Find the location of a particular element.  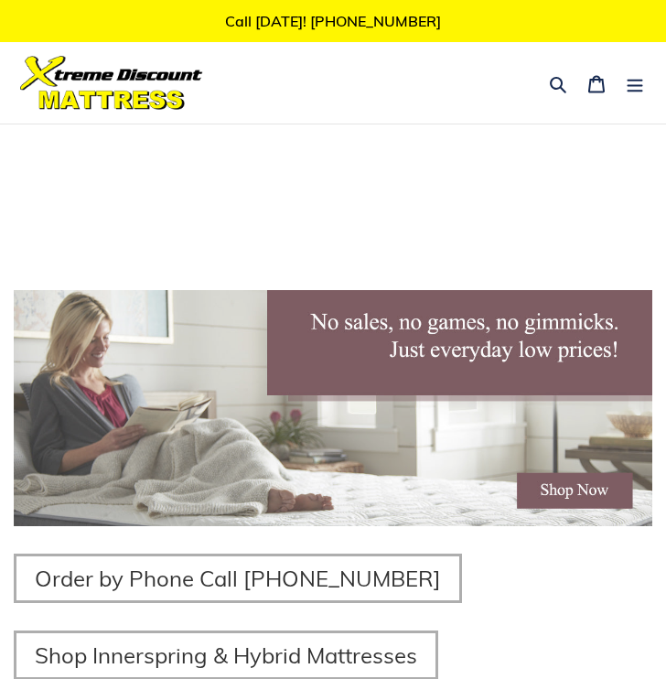

span: Shop Innerspring & Hybrid Mattresses is located at coordinates (226, 655).